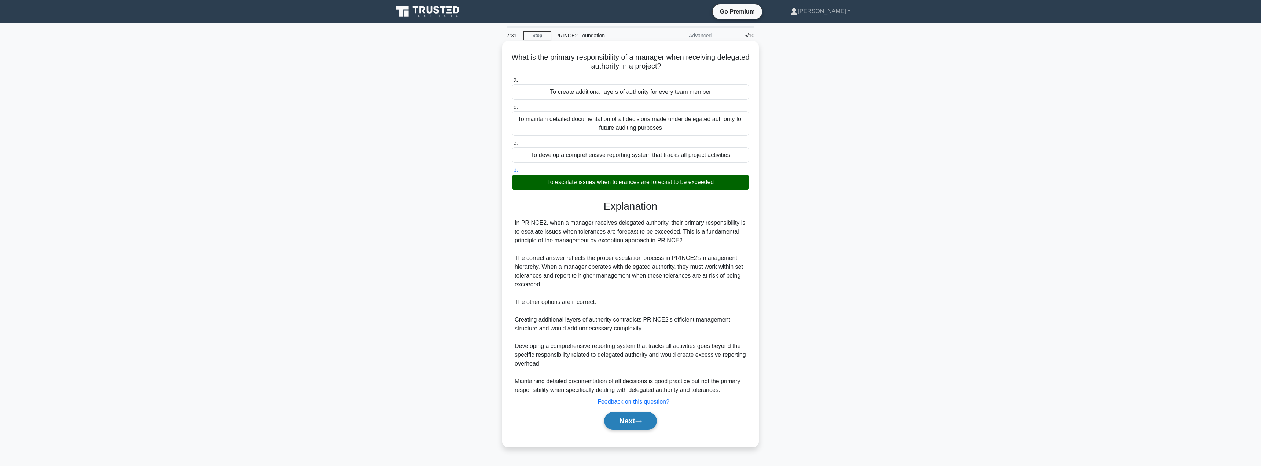  Describe the element at coordinates (601, 36) in the screenshot. I see `div: PRINCE2 Foundation` at that location.